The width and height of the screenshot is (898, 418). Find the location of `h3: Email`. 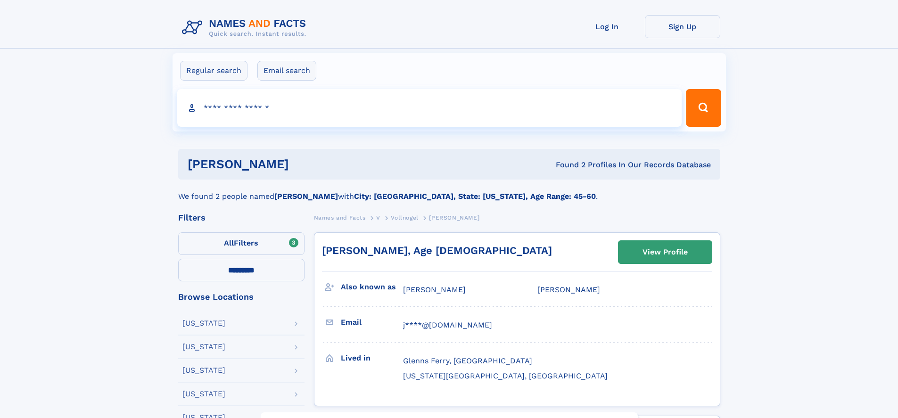

h3: Email is located at coordinates (372, 322).